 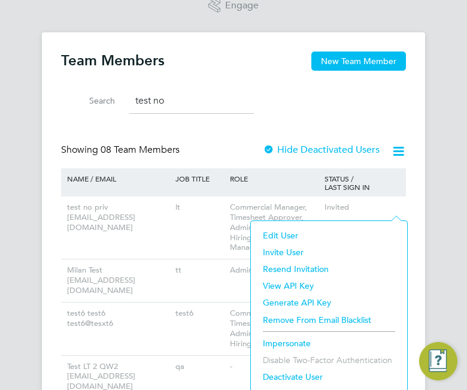 I want to click on div: test6 test6 test6@tesxt6, so click(x=118, y=318).